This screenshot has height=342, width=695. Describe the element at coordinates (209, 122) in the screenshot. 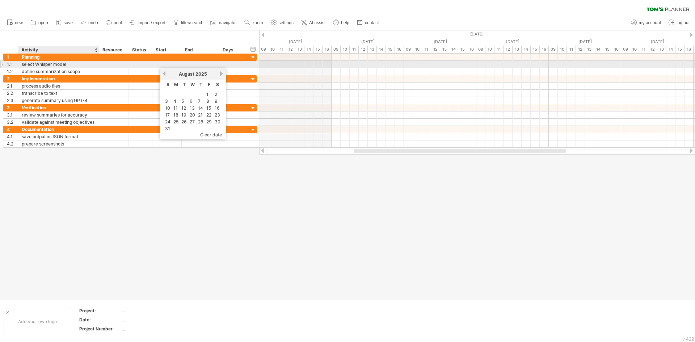

I see `a: 29` at that location.